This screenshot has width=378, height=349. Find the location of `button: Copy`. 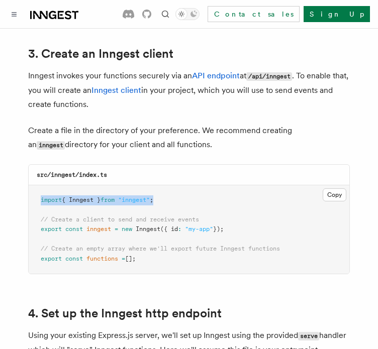

button: Copy is located at coordinates (334, 195).